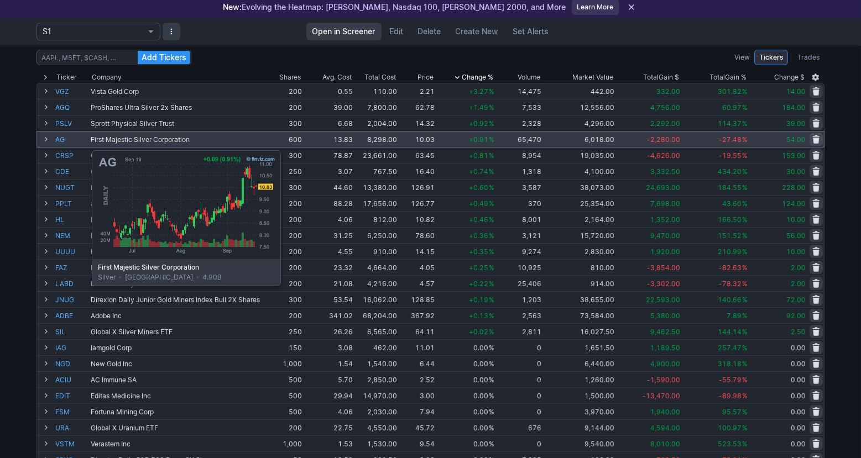  What do you see at coordinates (176, 332) in the screenshot?
I see `div: Global X Silver Miners ETF` at bounding box center [176, 332].